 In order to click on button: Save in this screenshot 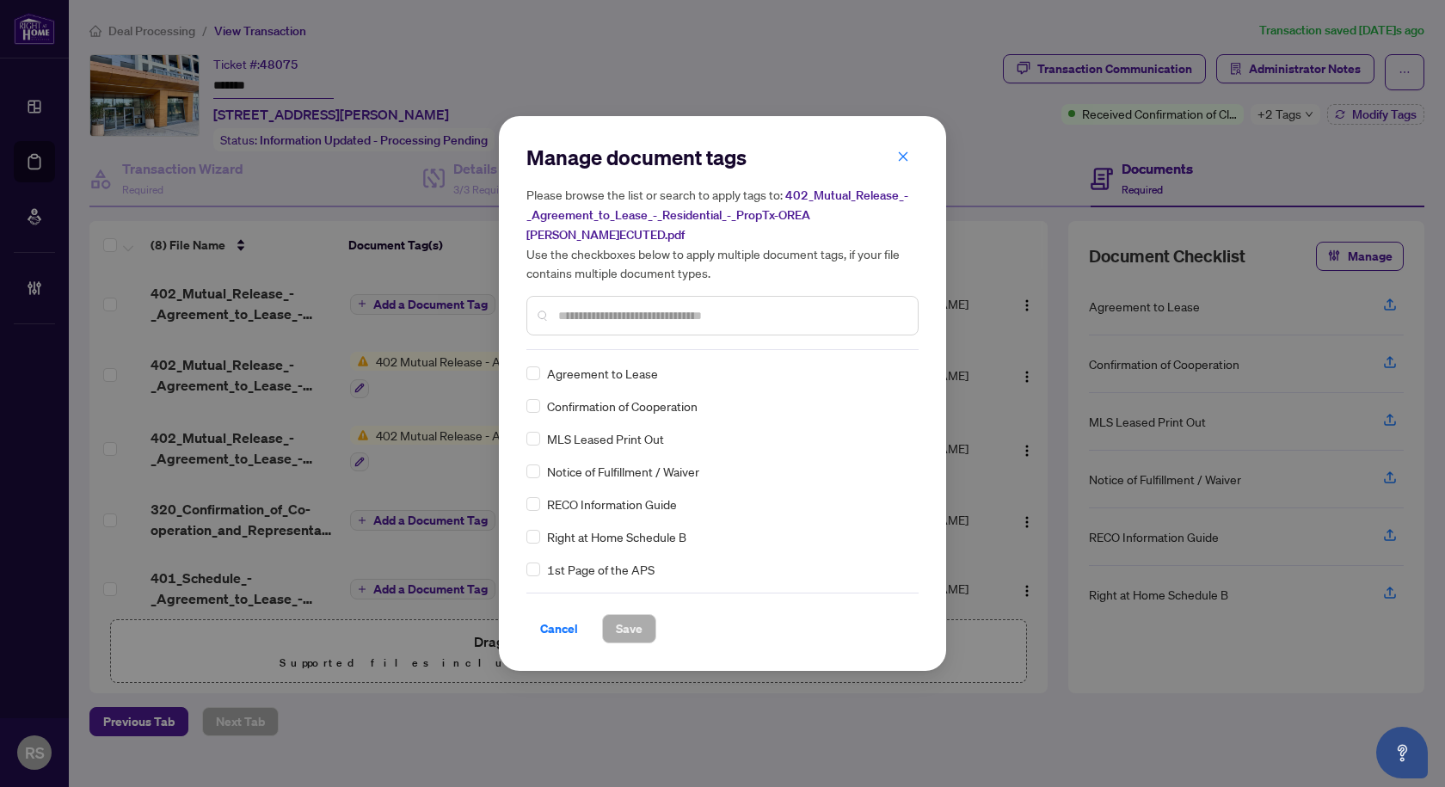, I will do `click(629, 629)`.